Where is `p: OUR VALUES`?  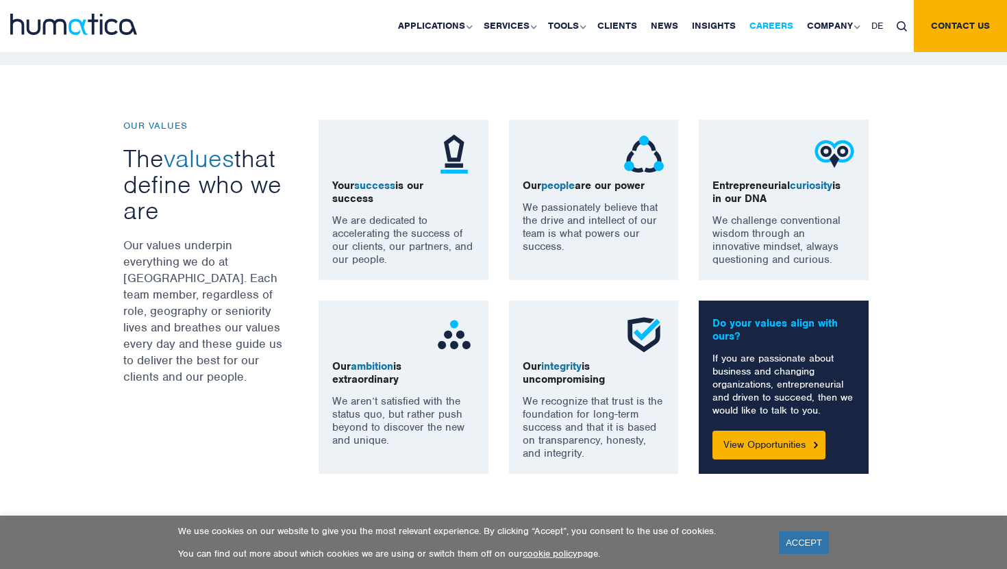 p: OUR VALUES is located at coordinates (203, 125).